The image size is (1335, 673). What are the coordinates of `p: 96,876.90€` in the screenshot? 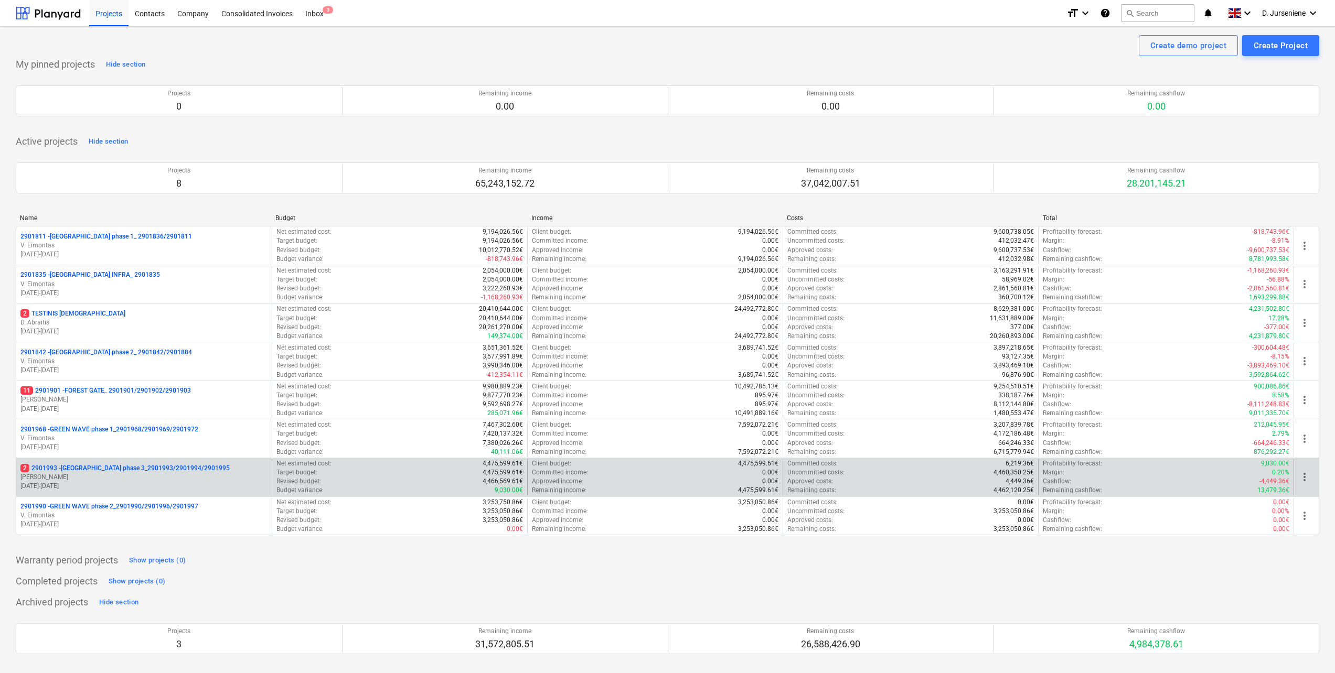 It's located at (1018, 375).